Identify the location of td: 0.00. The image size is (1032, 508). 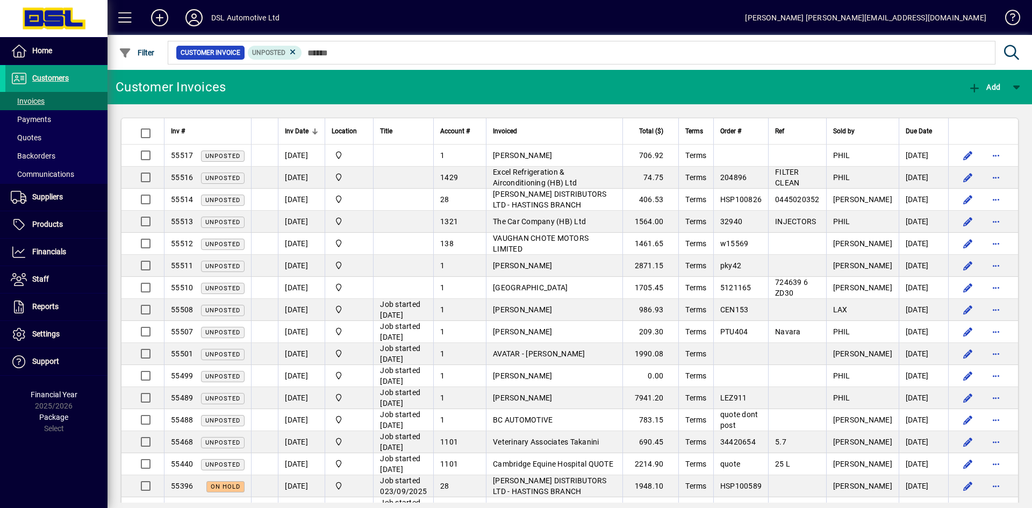
(650, 376).